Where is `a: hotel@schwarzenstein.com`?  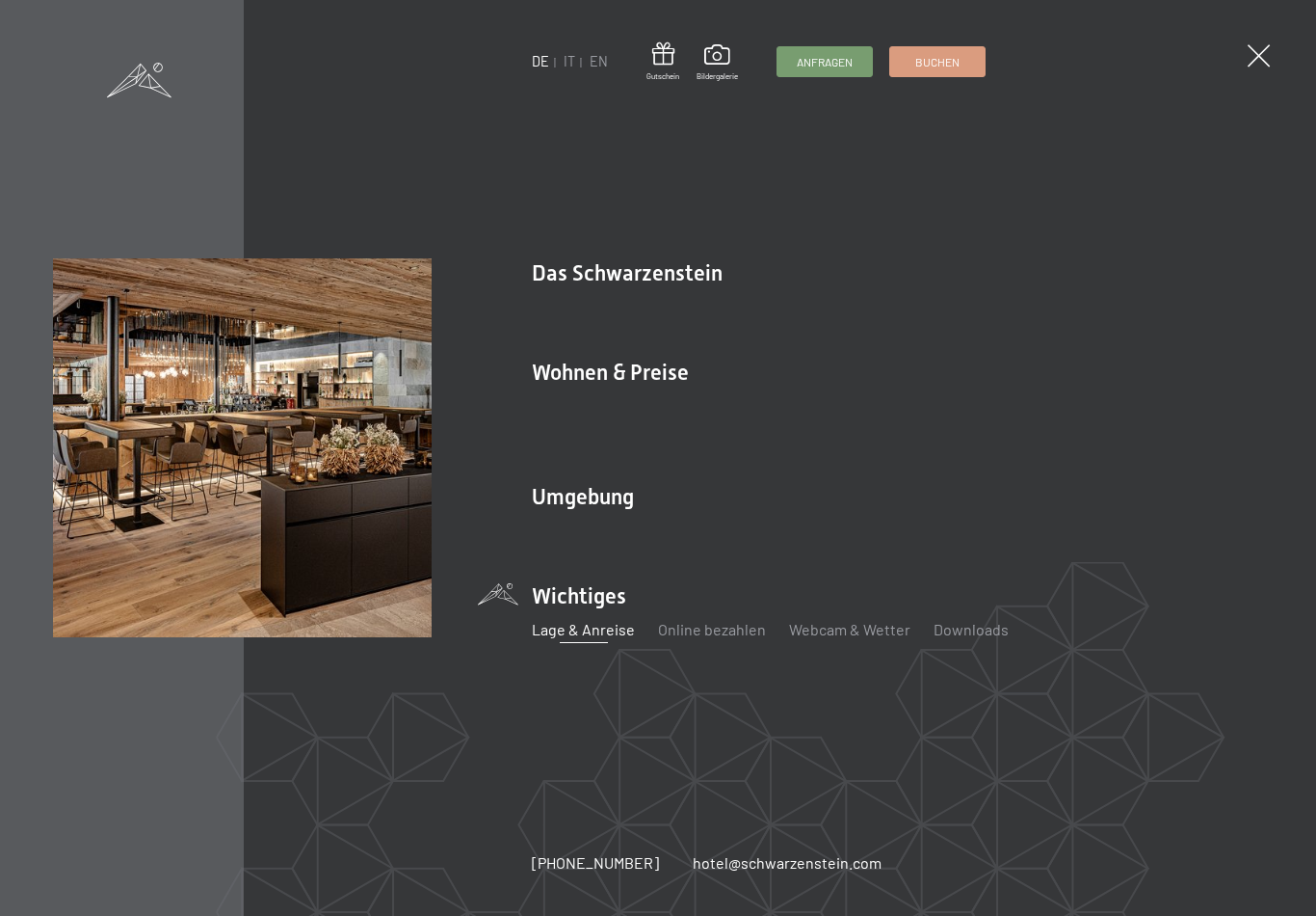 a: hotel@schwarzenstein.com is located at coordinates (787, 863).